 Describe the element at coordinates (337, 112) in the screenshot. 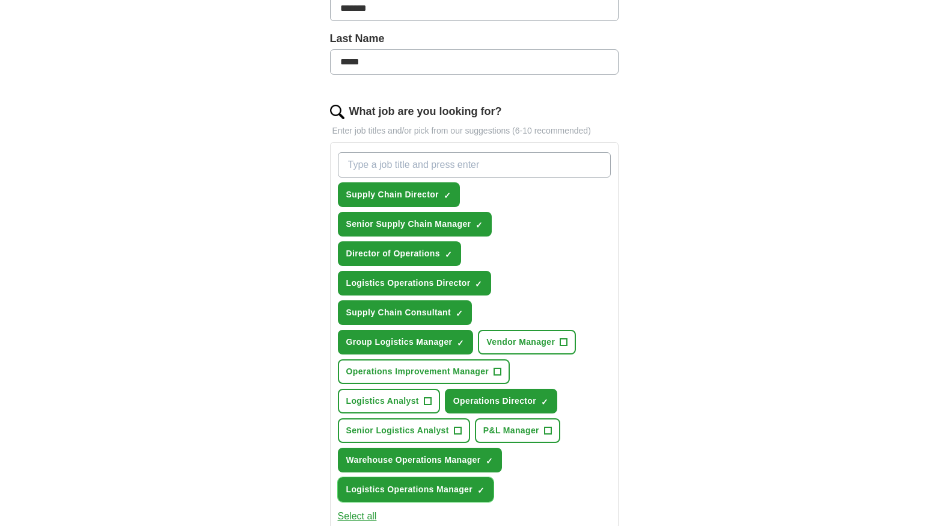

I see `img: search.png` at that location.